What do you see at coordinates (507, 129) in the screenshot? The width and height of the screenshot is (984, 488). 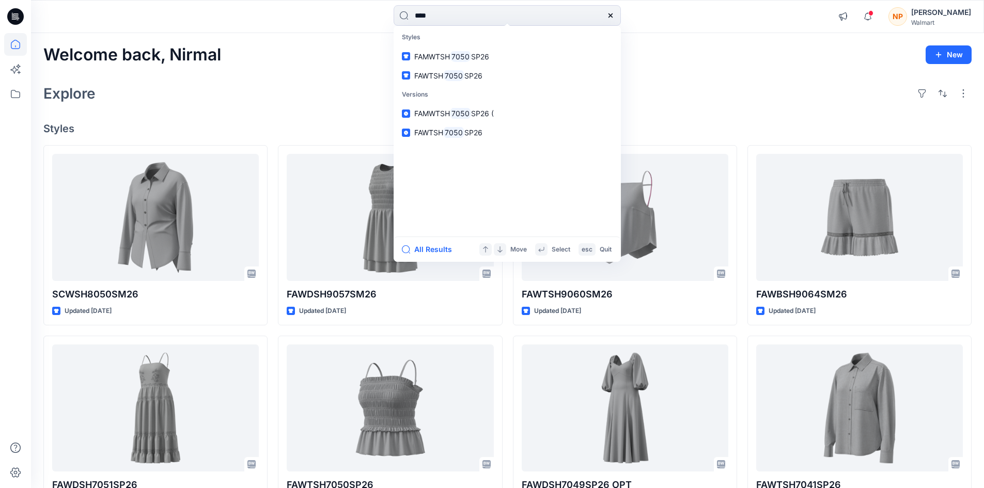 I see `h4: Styles` at bounding box center [507, 129].